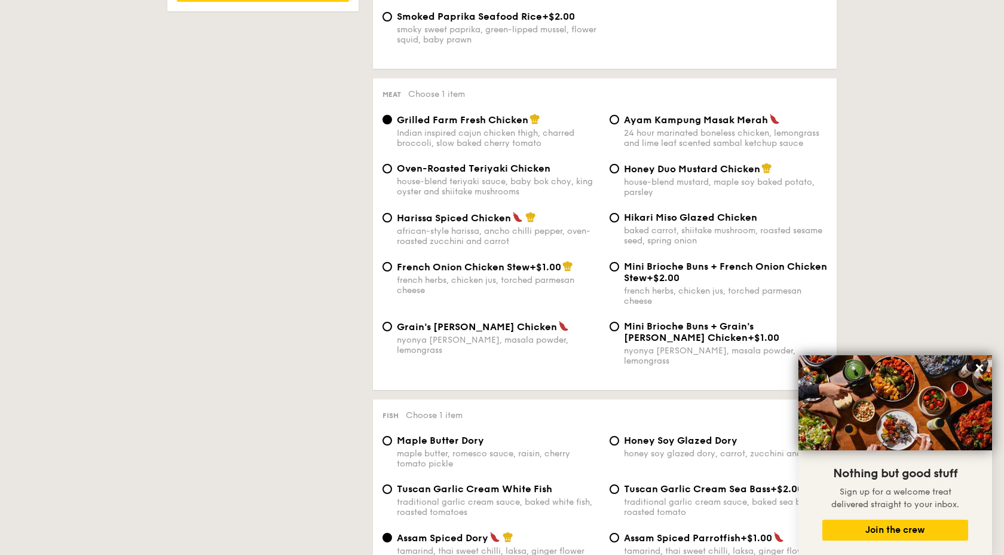 Image resolution: width=1004 pixels, height=555 pixels. What do you see at coordinates (614, 267) in the screenshot?
I see `input: Mini Brioche Buns + French Onion Chicken Stew+$2.00french herbs, chicken jus, torched parmesan ch...` at bounding box center [614, 267].